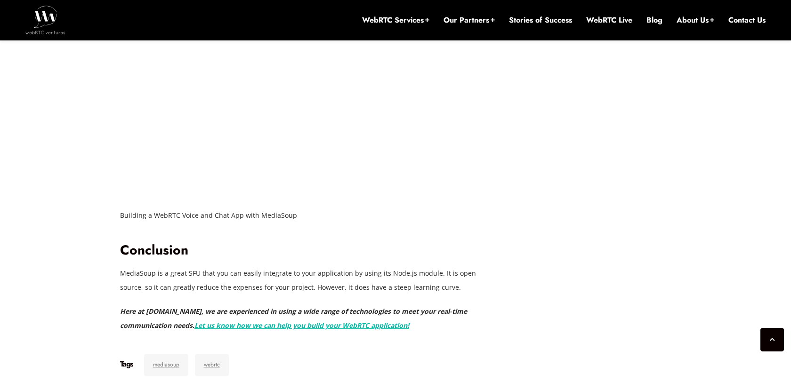 The width and height of the screenshot is (791, 390). Describe the element at coordinates (301, 251) in the screenshot. I see `h2: Conclusion` at that location.